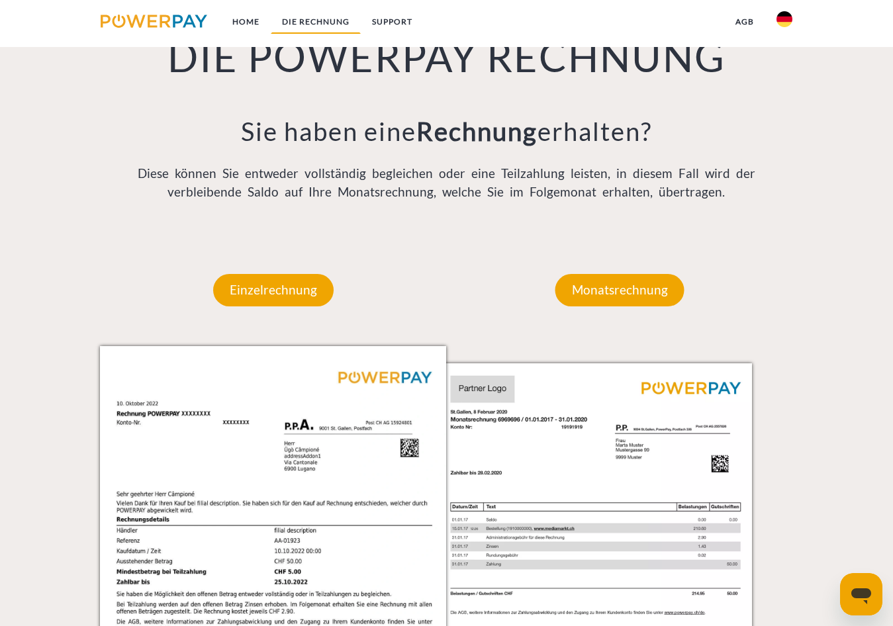 This screenshot has height=626, width=893. Describe the element at coordinates (446, 132) in the screenshot. I see `h3: Sie haben eine erhalten?` at that location.